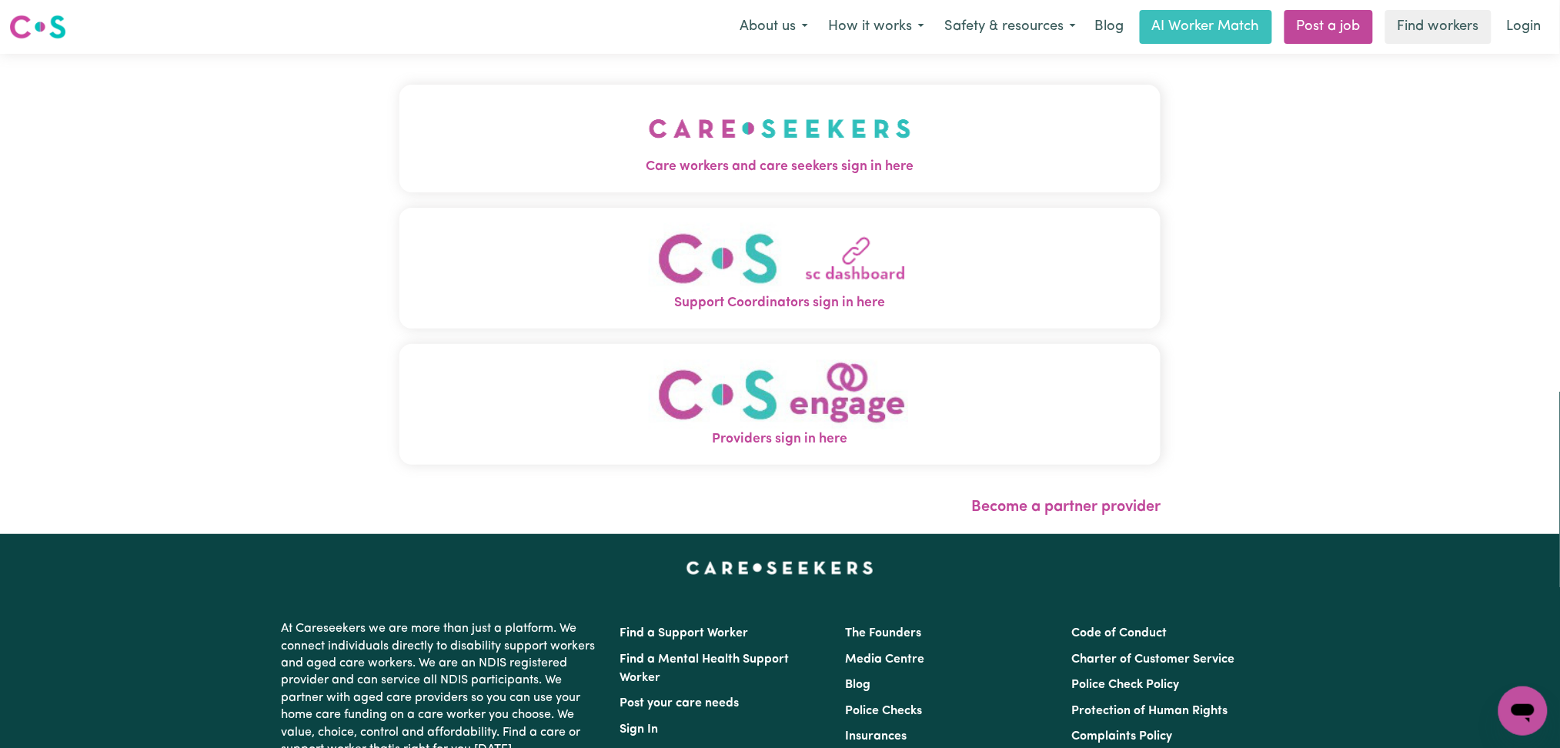 The height and width of the screenshot is (748, 1560). What do you see at coordinates (779, 568) in the screenshot?
I see `a: Careseekers home page` at bounding box center [779, 568].